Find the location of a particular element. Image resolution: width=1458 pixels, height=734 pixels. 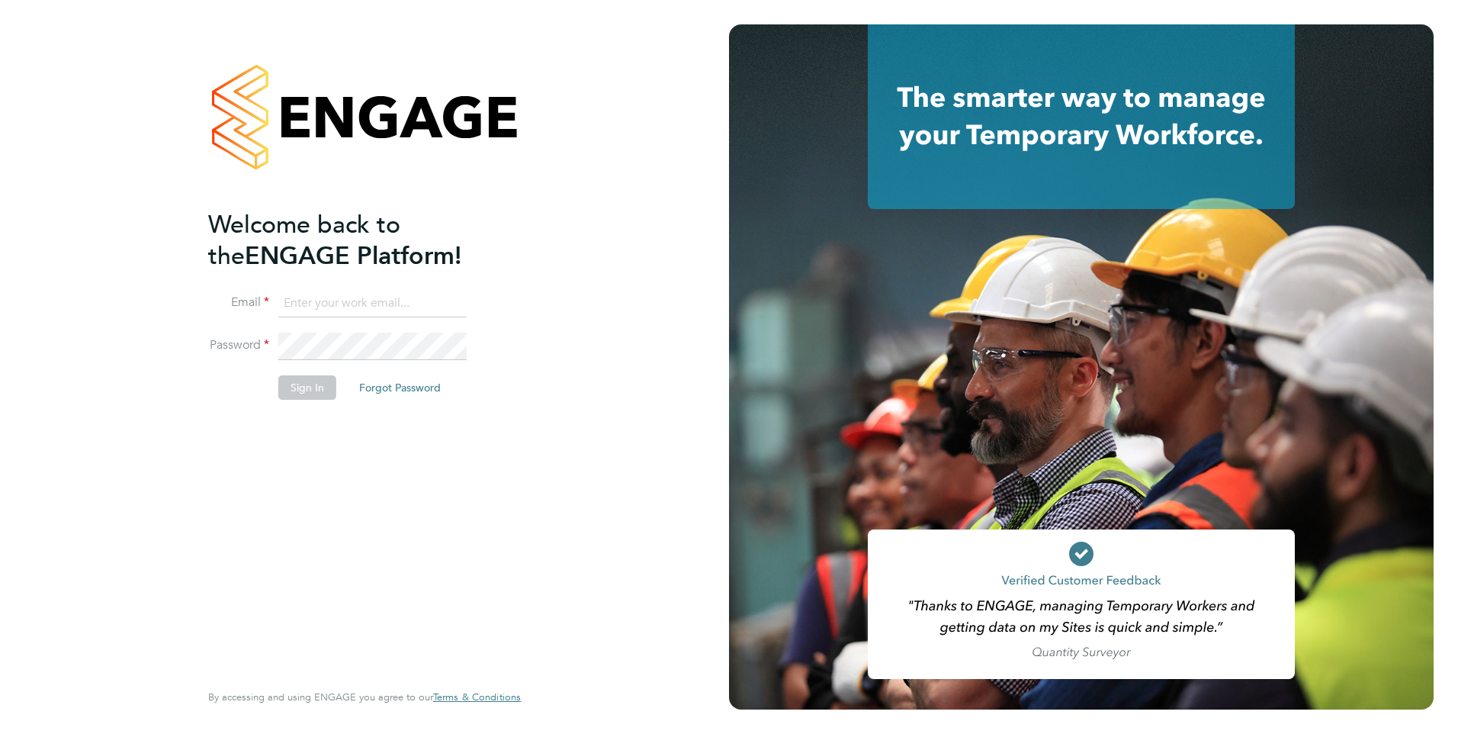

label: Password is located at coordinates (239, 345).